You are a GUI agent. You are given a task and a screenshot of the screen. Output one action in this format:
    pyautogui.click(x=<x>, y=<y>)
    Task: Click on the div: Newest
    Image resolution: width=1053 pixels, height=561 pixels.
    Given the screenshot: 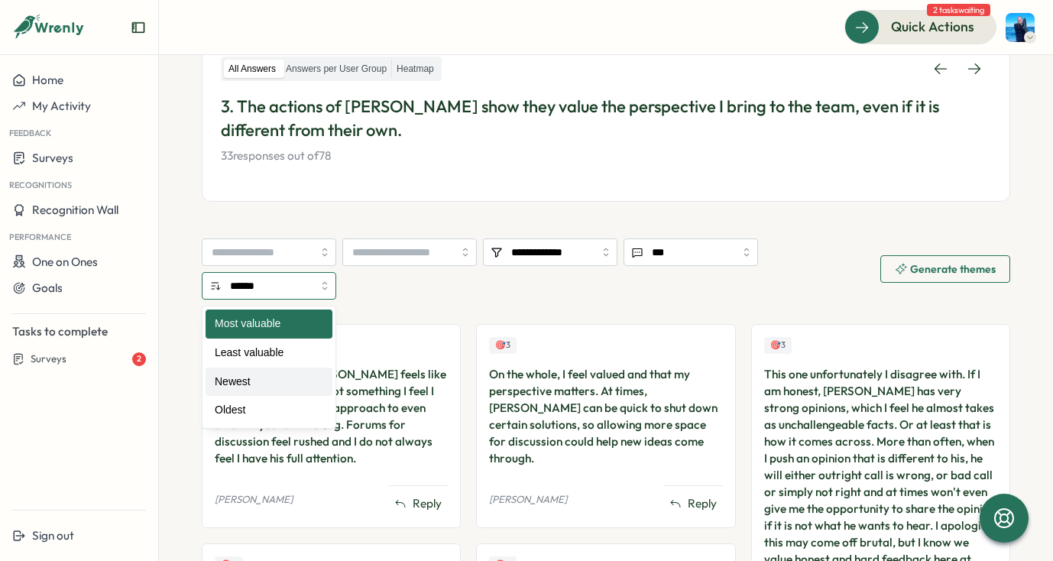 What is the action you would take?
    pyautogui.click(x=269, y=382)
    